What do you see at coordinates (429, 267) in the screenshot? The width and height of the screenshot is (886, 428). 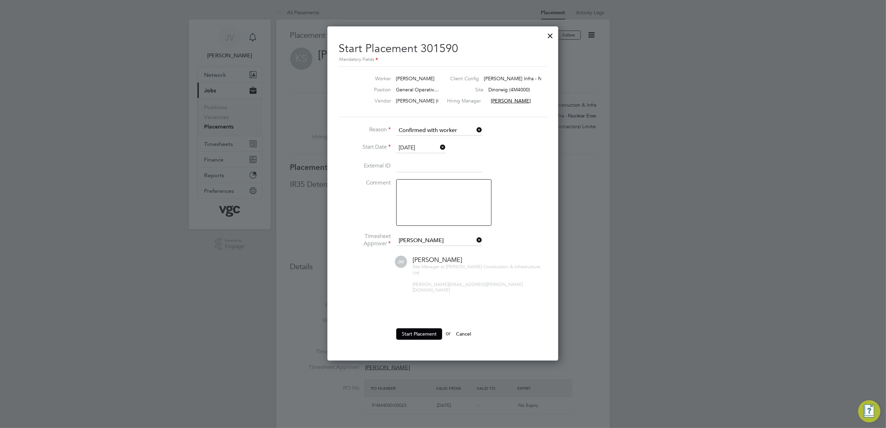 I see `span: Site Manager at` at bounding box center [429, 267].